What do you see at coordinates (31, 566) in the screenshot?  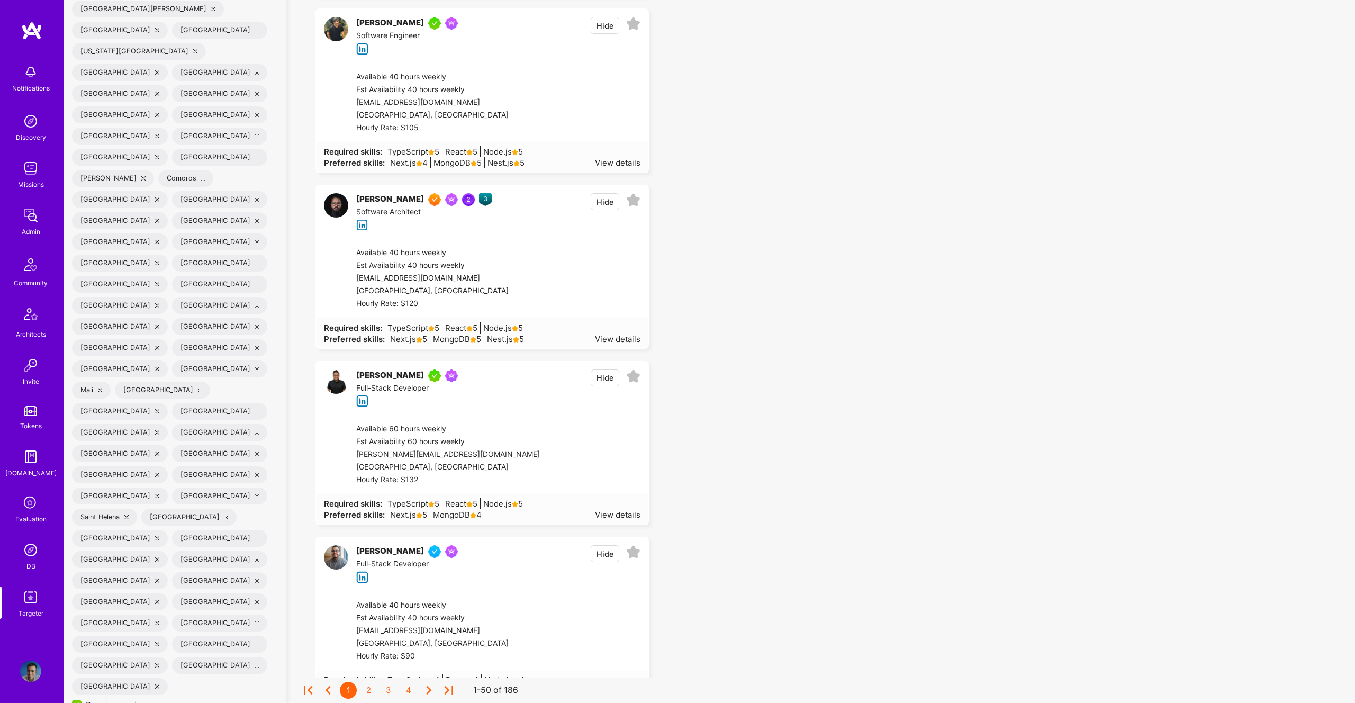 I see `div: DB` at bounding box center [31, 566].